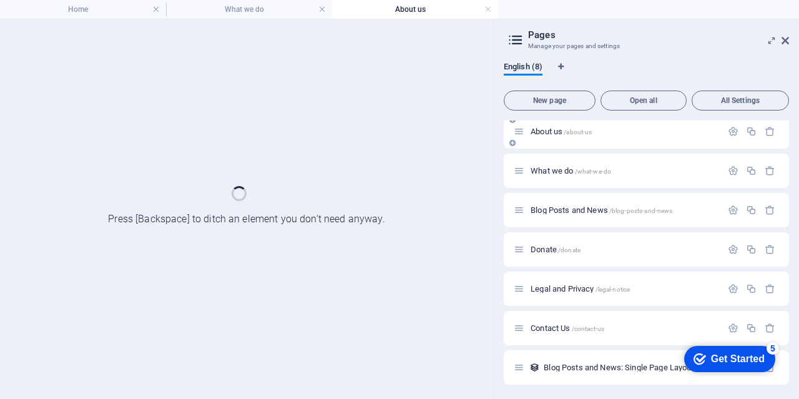 This screenshot has height=399, width=799. Describe the element at coordinates (641, 210) in the screenshot. I see `span: /blog-posts-and-news` at that location.